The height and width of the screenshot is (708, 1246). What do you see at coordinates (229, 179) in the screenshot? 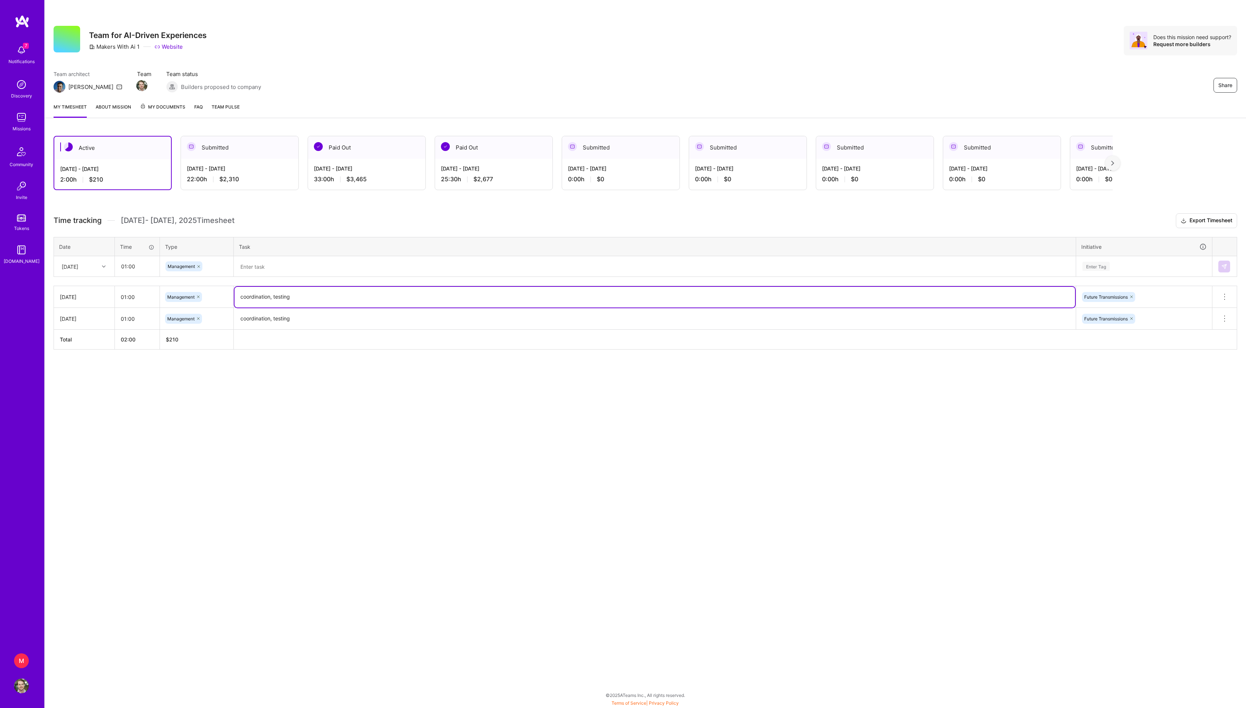
I see `span: $2,310` at bounding box center [229, 179].